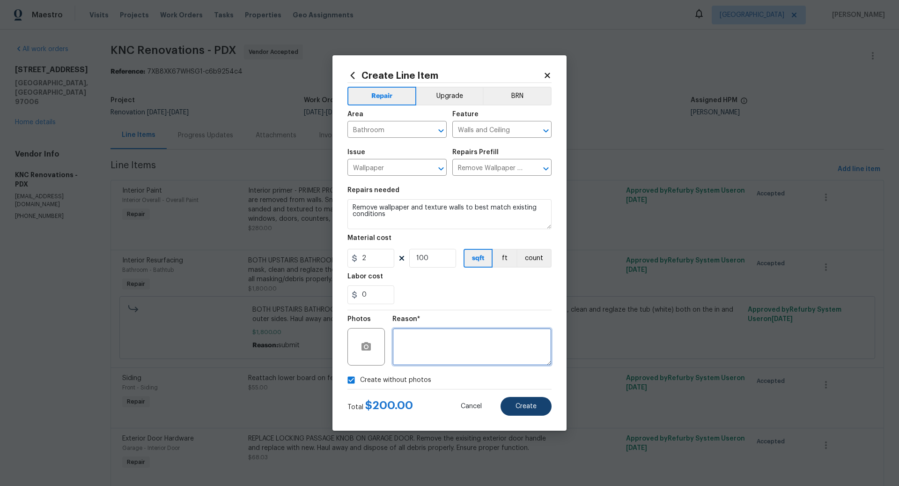 The image size is (899, 486). Describe the element at coordinates (389, 405) in the screenshot. I see `span: $ 200.00` at that location.